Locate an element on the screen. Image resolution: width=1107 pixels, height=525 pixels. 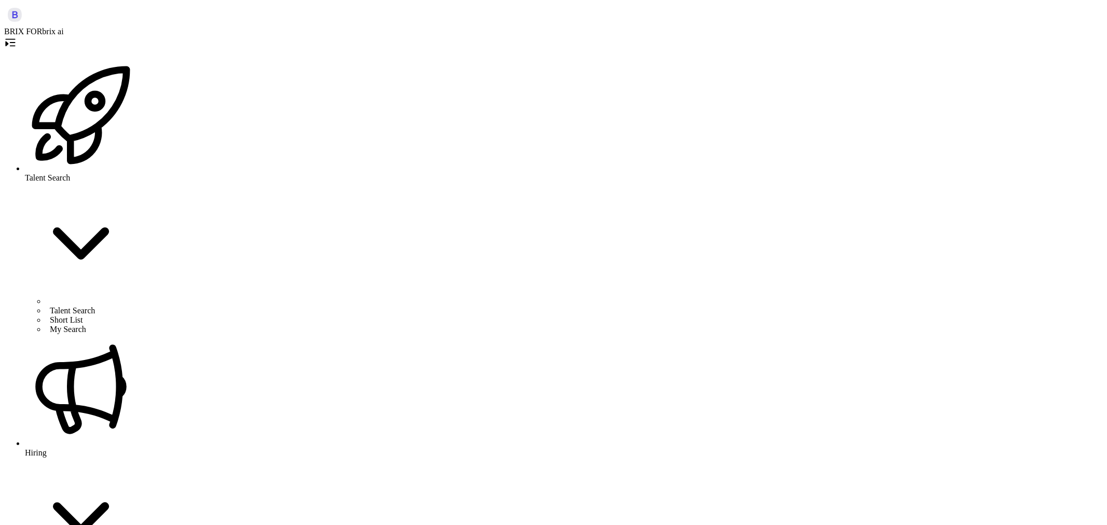
span: My Search is located at coordinates (68, 329).